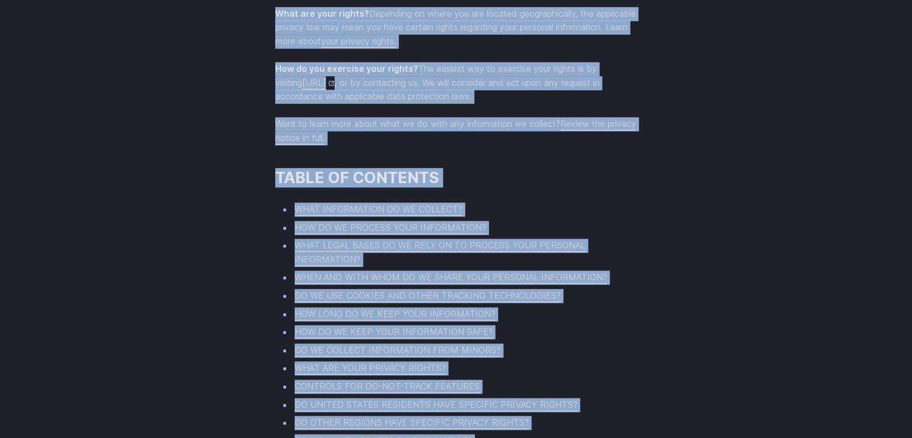  What do you see at coordinates (456, 131) in the screenshot?
I see `a: Review the privacy notice in full.` at bounding box center [456, 131].